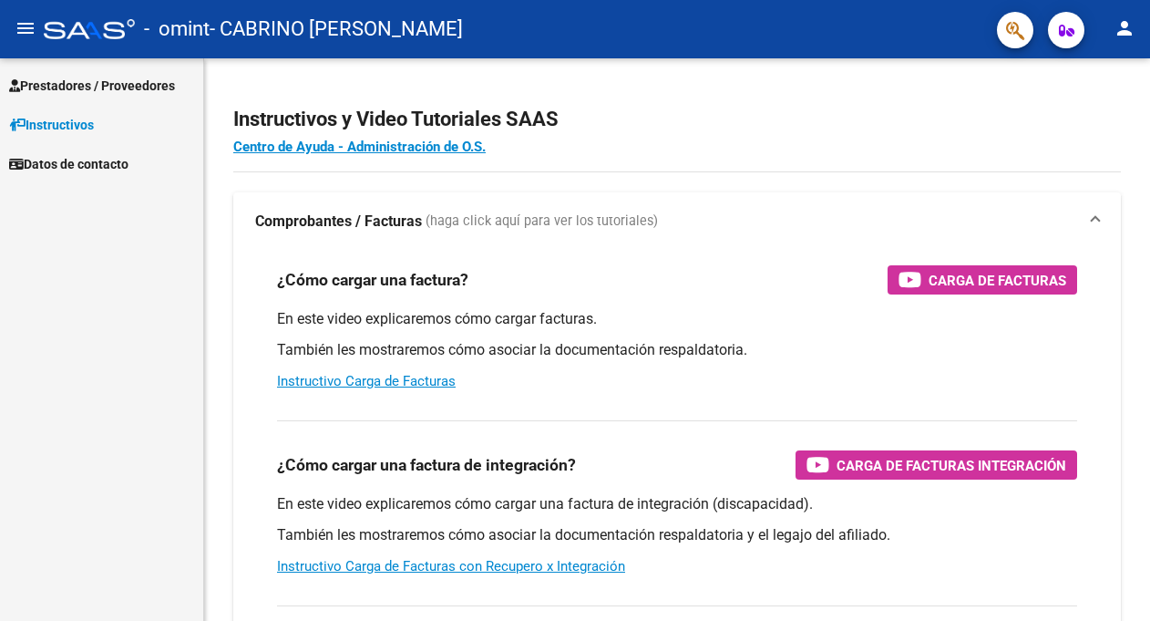 This screenshot has height=621, width=1150. Describe the element at coordinates (338, 222) in the screenshot. I see `strong: Comprobantes / Facturas` at that location.